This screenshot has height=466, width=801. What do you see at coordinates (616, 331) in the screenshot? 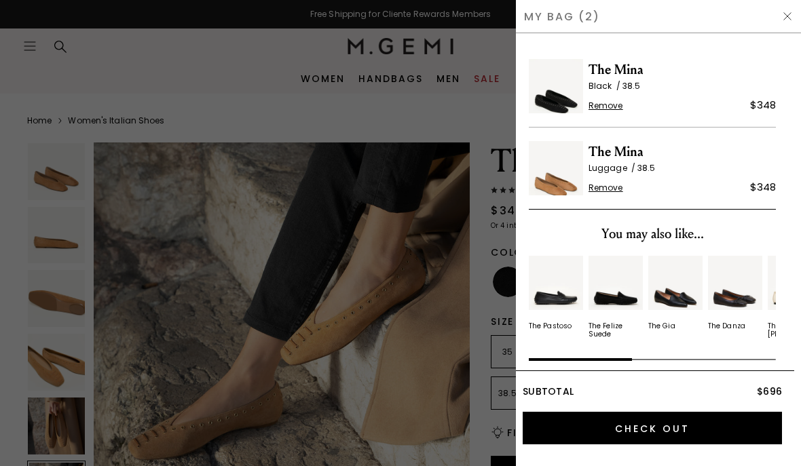
I see `div: The Felize Suede` at bounding box center [616, 331].